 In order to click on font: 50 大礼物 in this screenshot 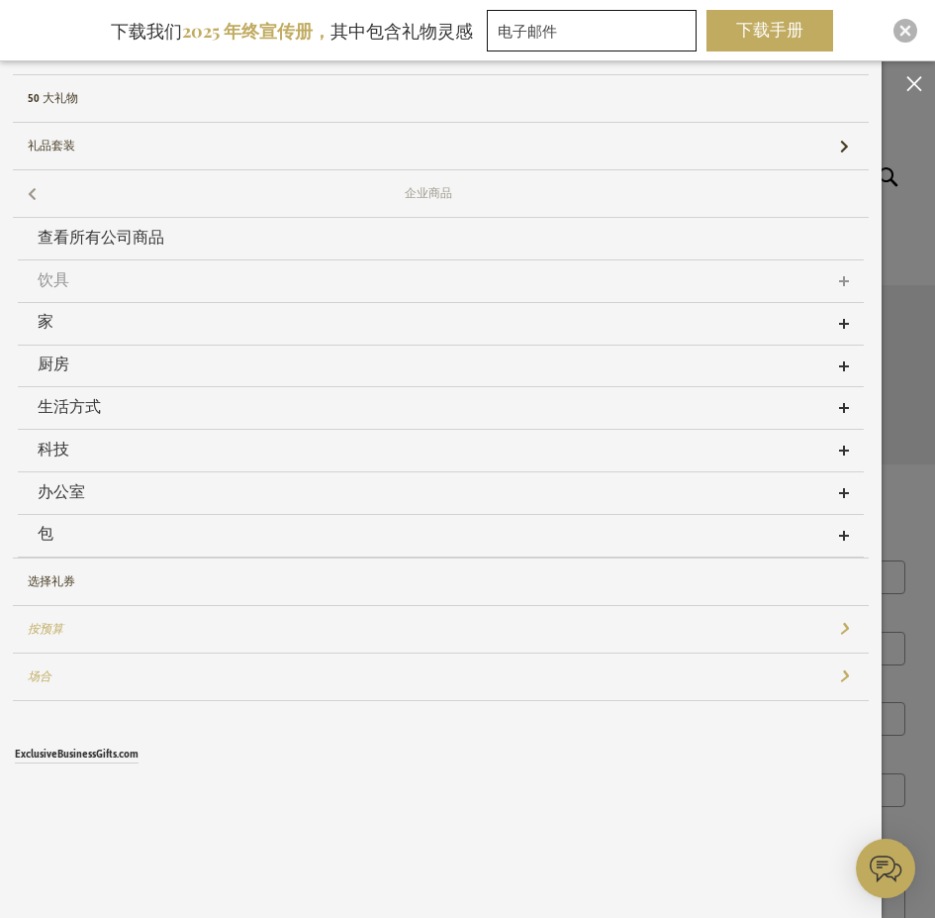, I will do `click(52, 98)`.